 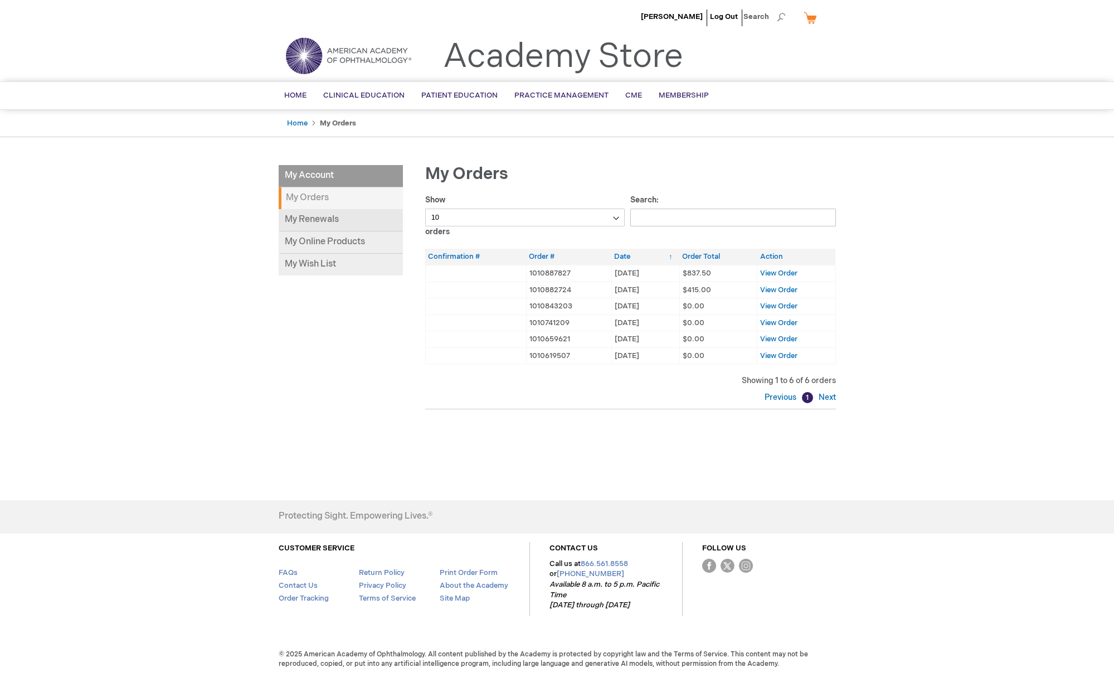 What do you see at coordinates (765, 17) in the screenshot?
I see `span: Search` at bounding box center [765, 17].